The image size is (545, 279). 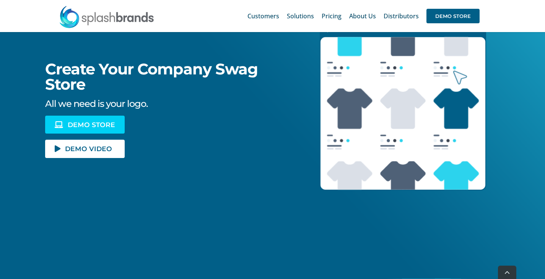 I want to click on nav: Main Menu Sticky, so click(x=363, y=16).